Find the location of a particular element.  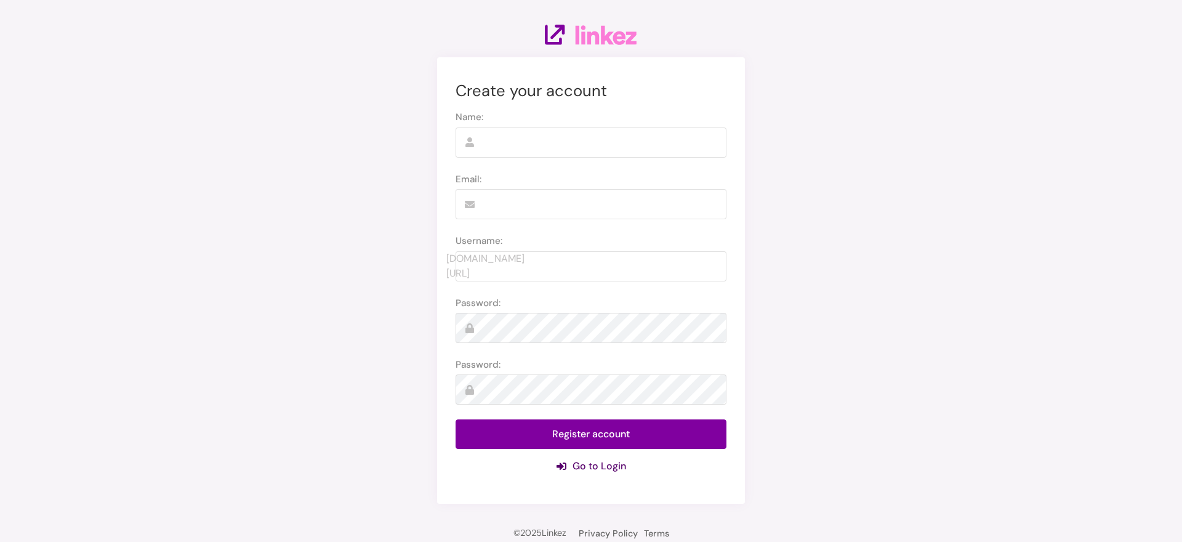

button: Go to Login is located at coordinates (591, 466).